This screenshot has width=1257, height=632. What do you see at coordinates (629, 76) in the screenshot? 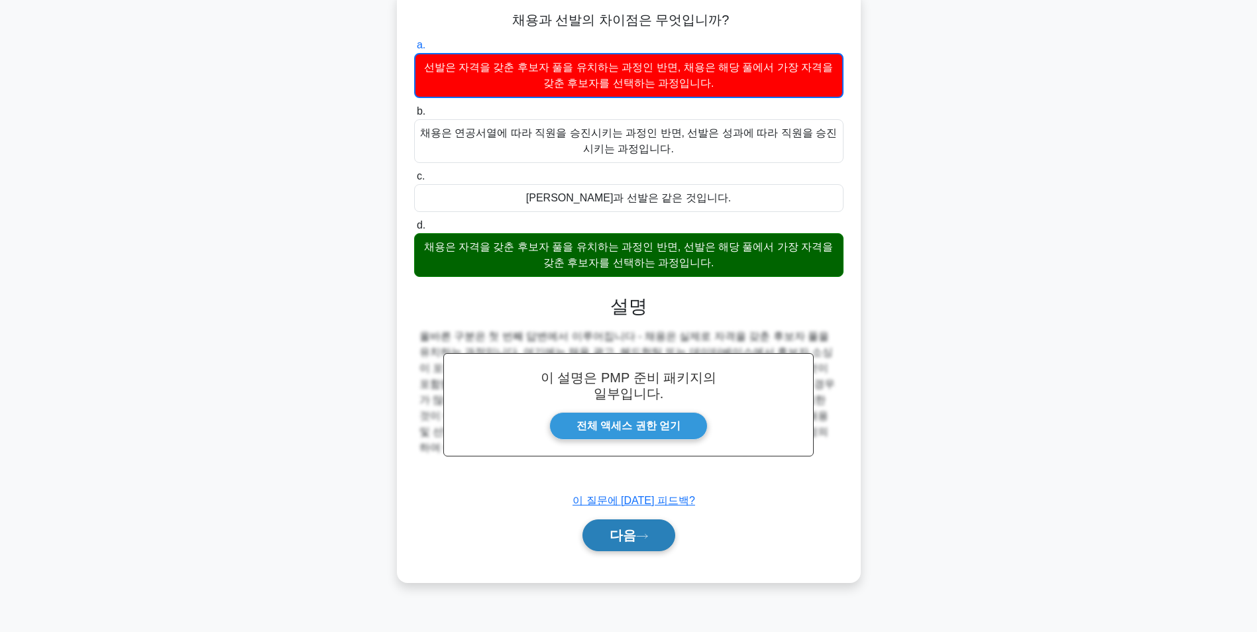
I see `div: 선발은 자격을 갖춘 후보자 풀을 유치하는 과정인 반면, 채용은 해당 풀에서 가장 자격을 갖춘 후보자를 선택하는 과정입니다.` at bounding box center [629, 76].